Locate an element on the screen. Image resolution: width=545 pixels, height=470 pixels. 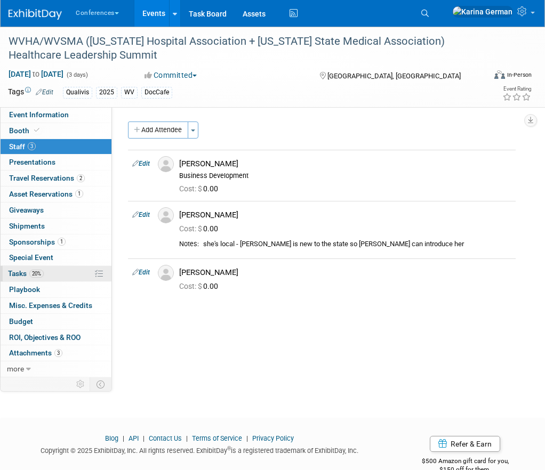
a: Staff3 is located at coordinates (56, 147).